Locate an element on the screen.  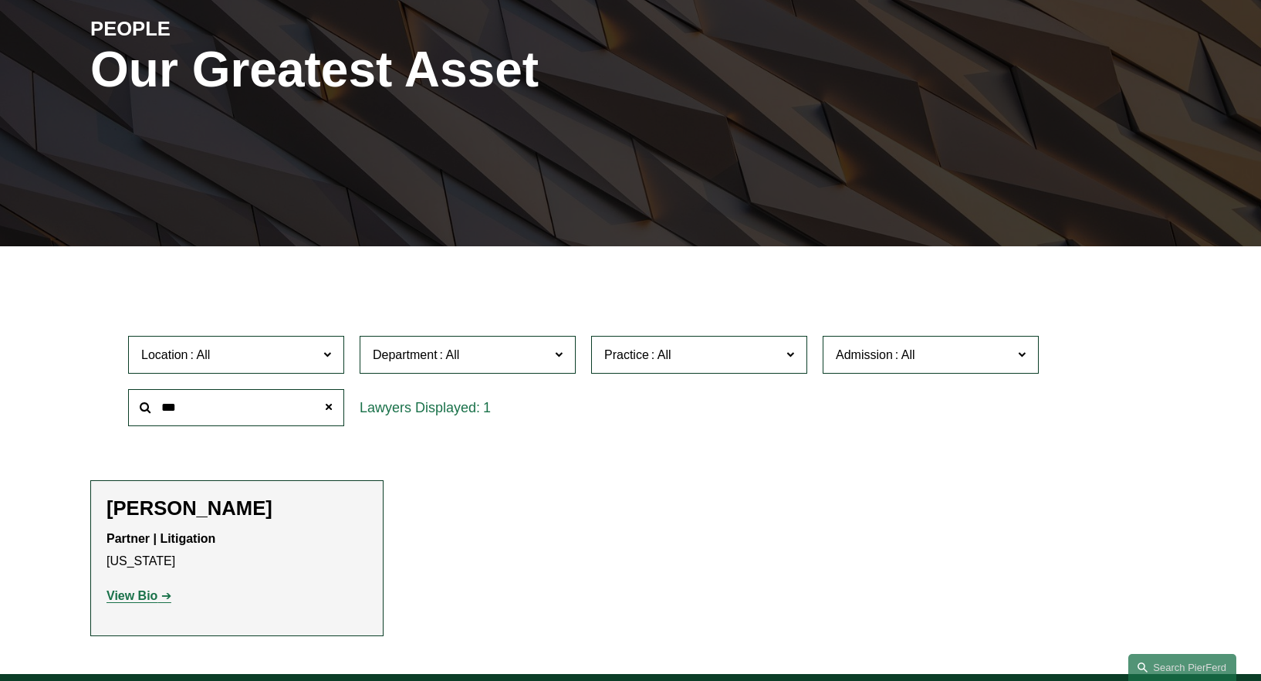
span: Location is located at coordinates (164, 354).